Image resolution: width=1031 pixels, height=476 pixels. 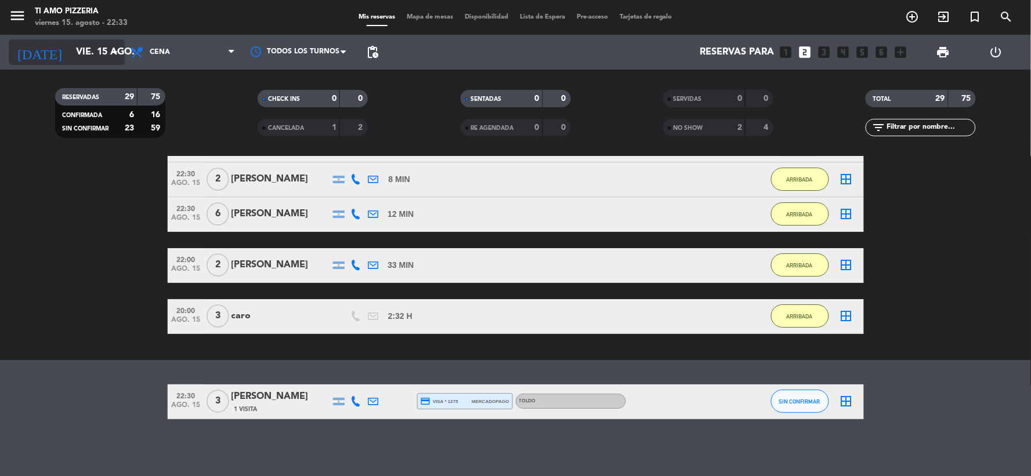 I want to click on span: Pre-acceso, so click(x=592, y=17).